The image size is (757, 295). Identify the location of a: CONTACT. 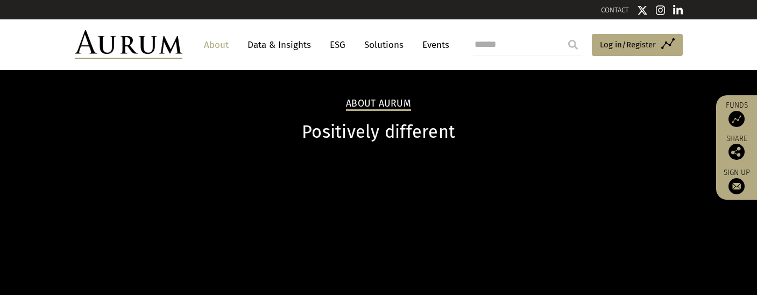
(615, 10).